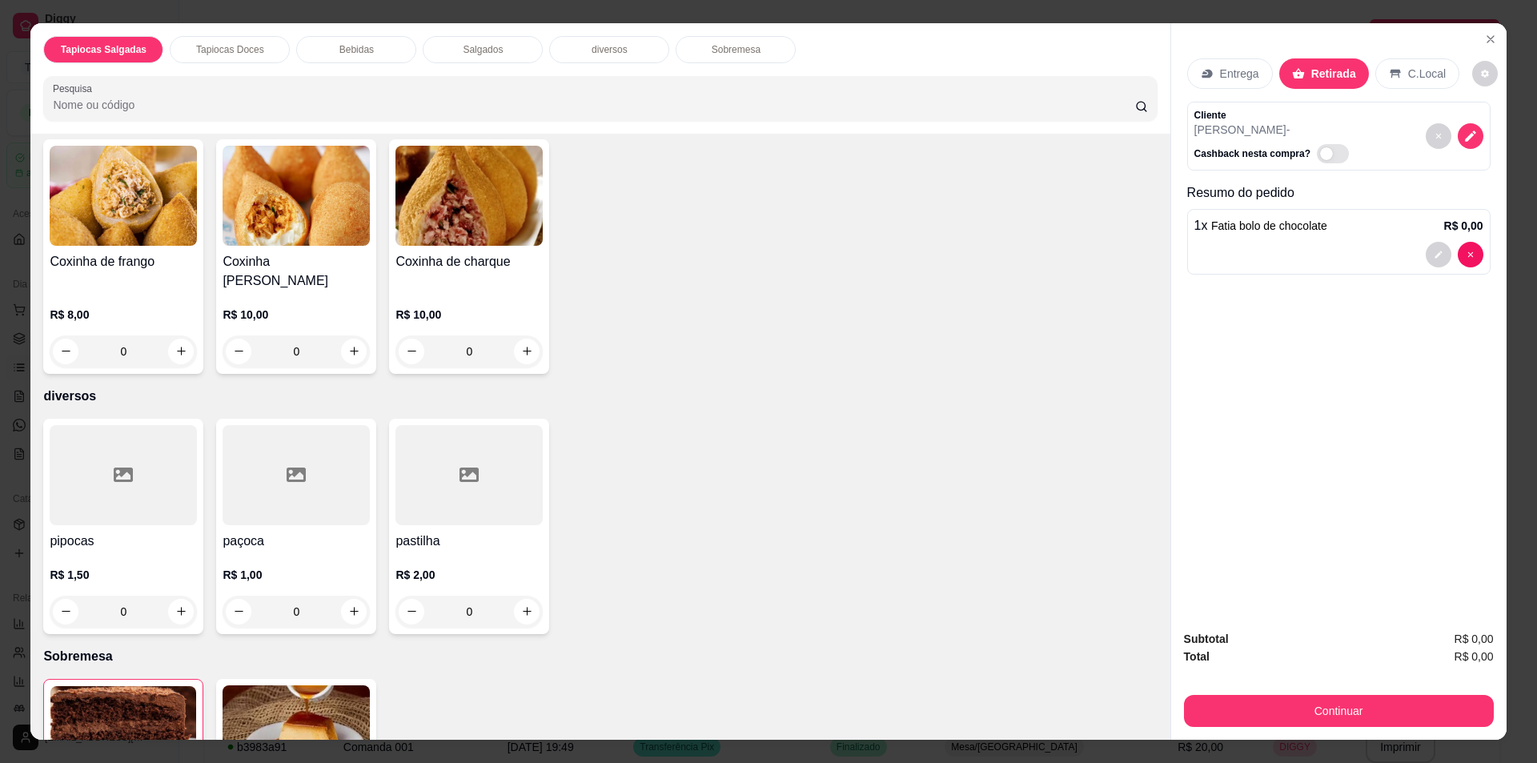 This screenshot has width=1537, height=763. What do you see at coordinates (1268, 226) in the screenshot?
I see `span: Fatia bolo de chocolate` at bounding box center [1268, 226].